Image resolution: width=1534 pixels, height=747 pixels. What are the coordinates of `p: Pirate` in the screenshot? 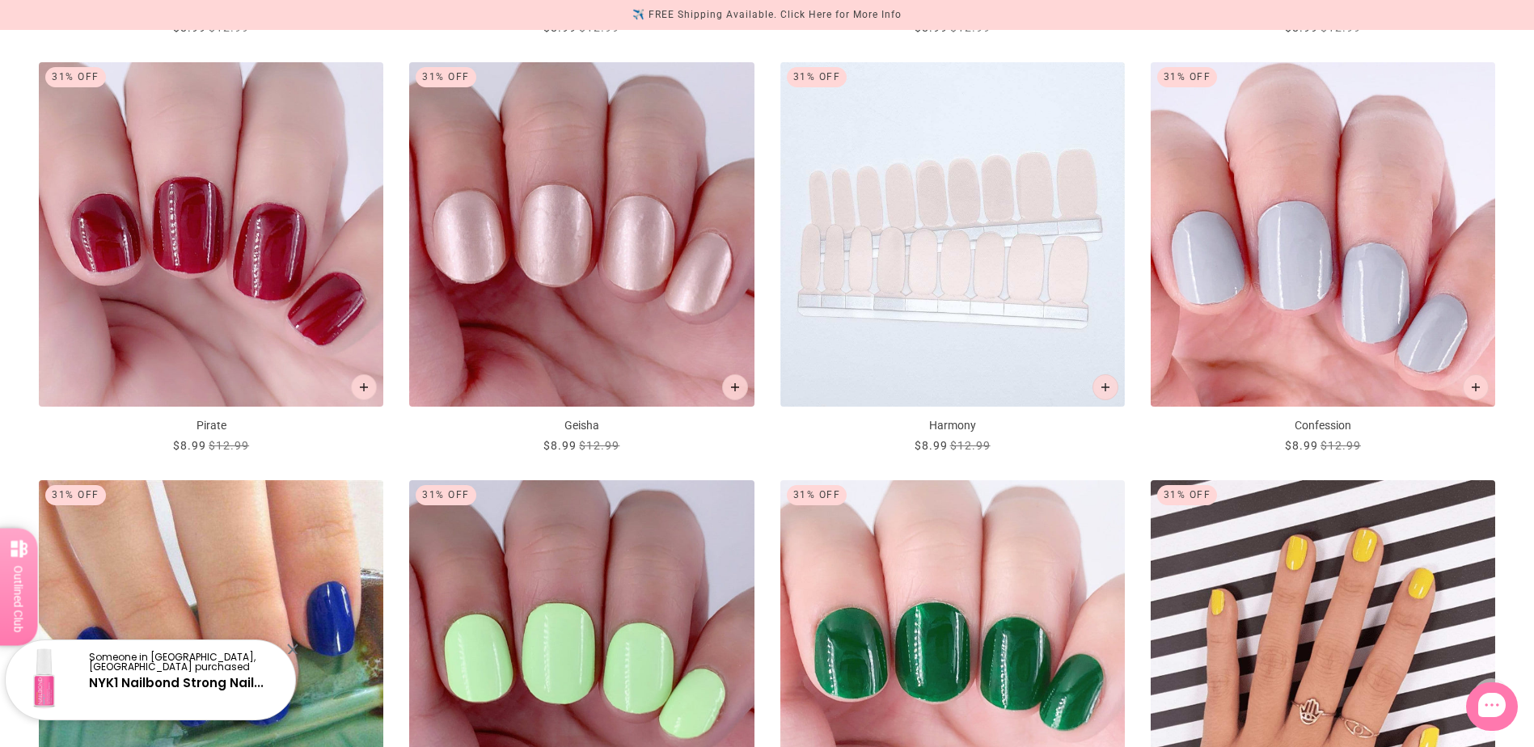 It's located at (211, 425).